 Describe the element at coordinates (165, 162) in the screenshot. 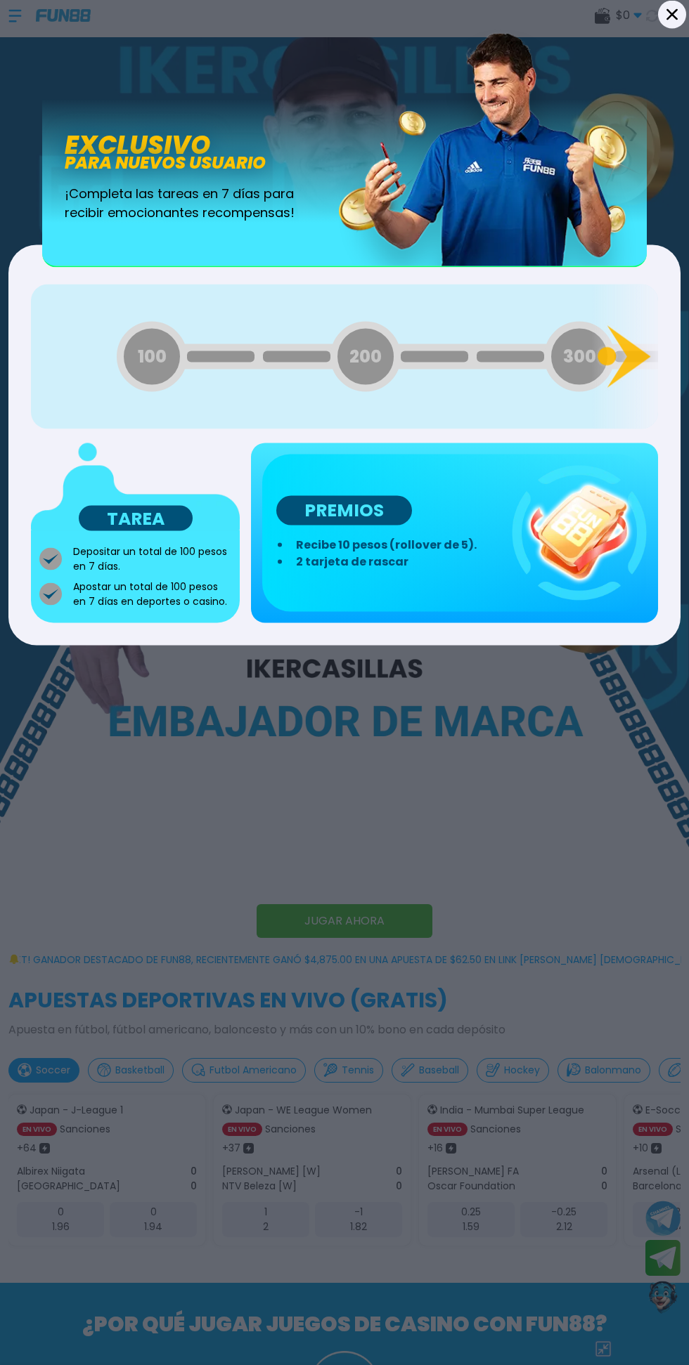

I see `span: para nuevos usuario` at that location.